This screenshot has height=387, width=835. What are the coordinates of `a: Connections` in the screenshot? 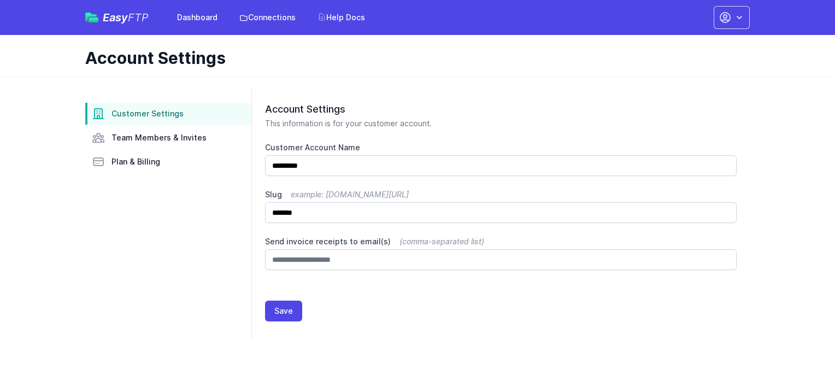 It's located at (267, 17).